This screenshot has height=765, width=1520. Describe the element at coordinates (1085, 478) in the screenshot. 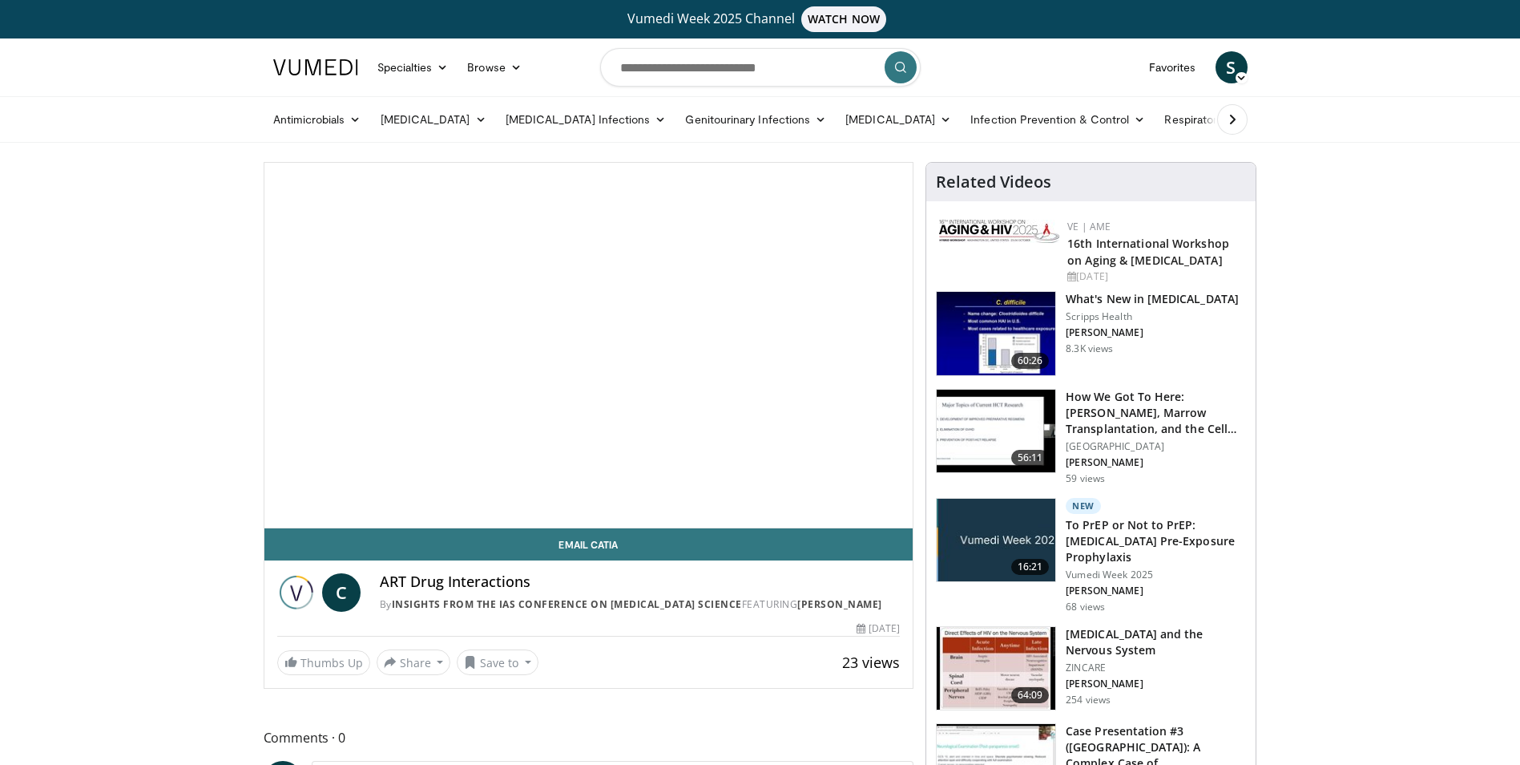

I see `p: 59 views` at that location.